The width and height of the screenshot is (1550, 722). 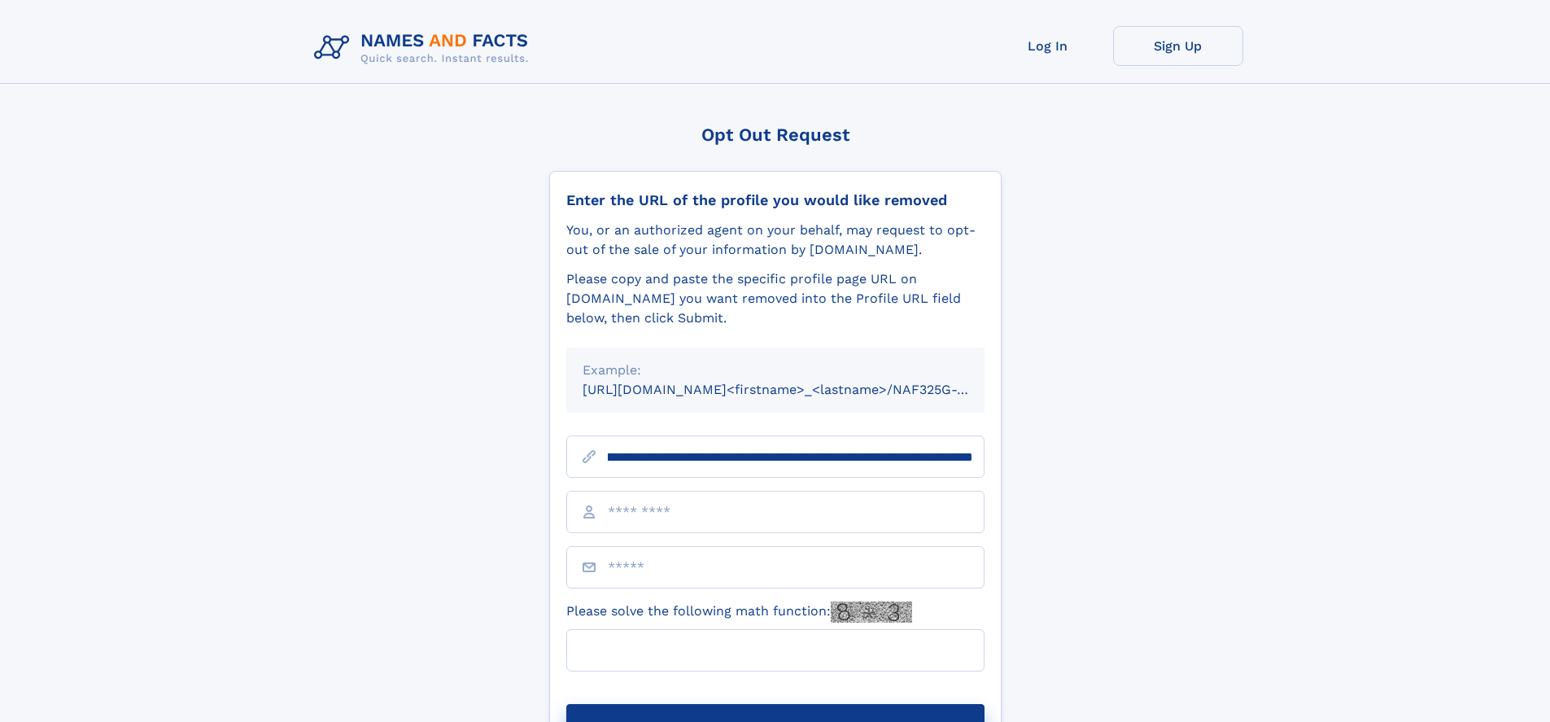 I want to click on div: Opt Out Request, so click(x=775, y=134).